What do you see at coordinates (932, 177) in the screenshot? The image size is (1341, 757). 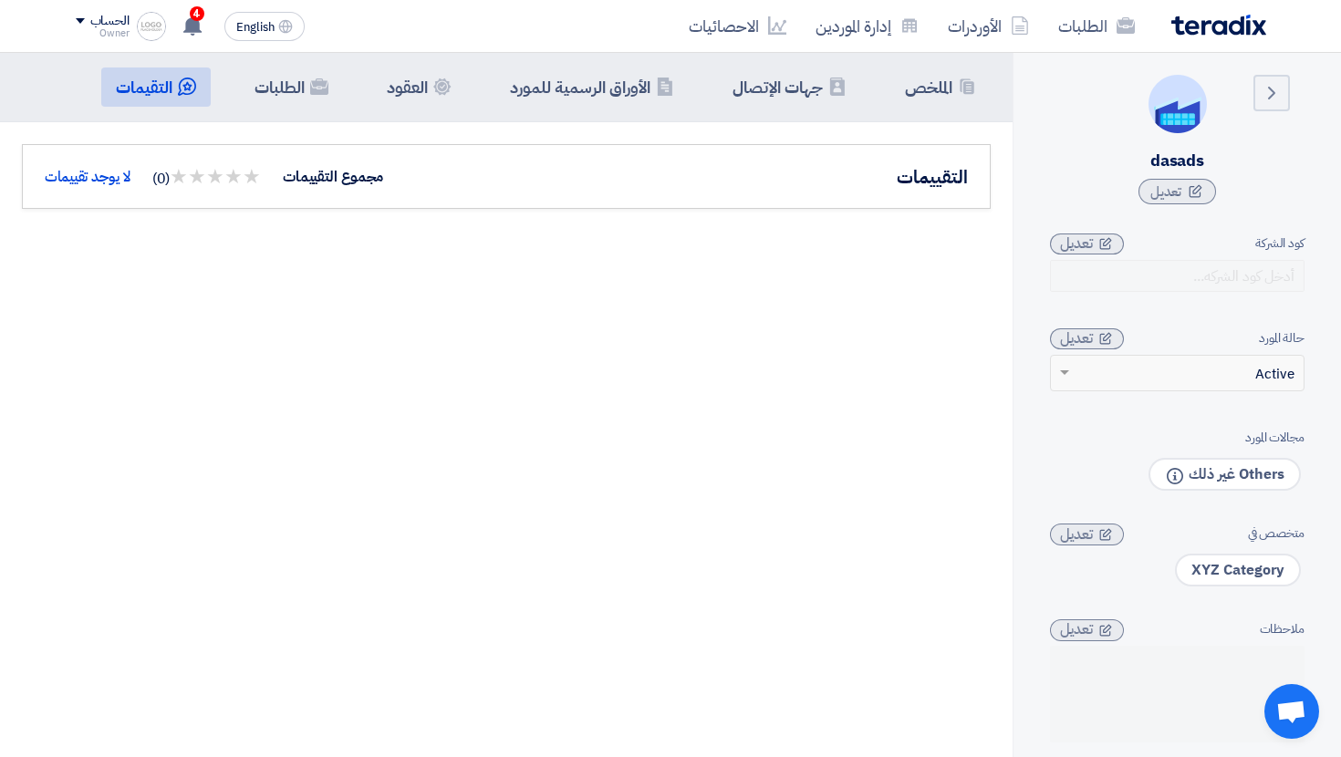 I see `h4: التقييمات` at bounding box center [932, 177].